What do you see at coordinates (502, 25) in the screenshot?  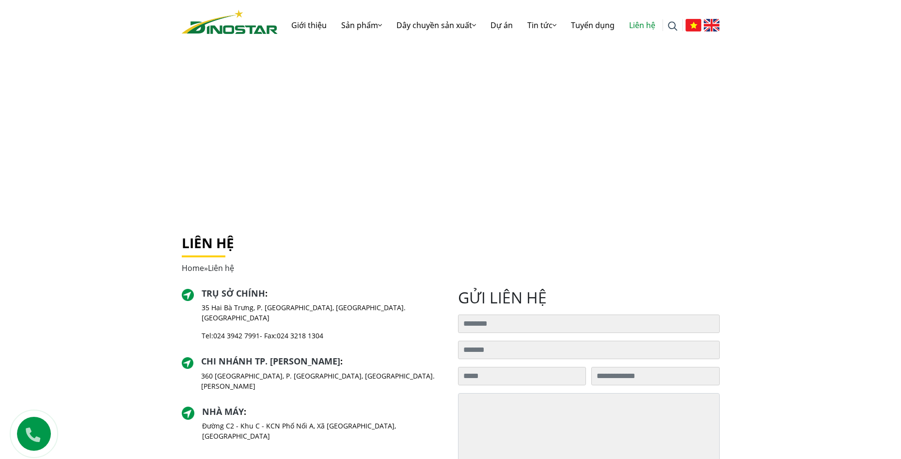 I see `a: Dự án` at bounding box center [502, 25].